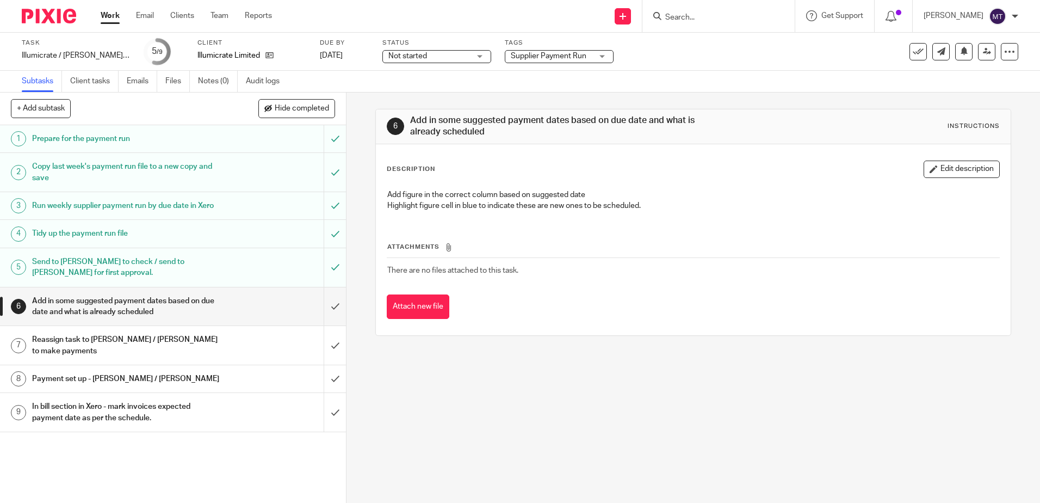  Describe the element at coordinates (408, 56) in the screenshot. I see `span: Not started` at that location.